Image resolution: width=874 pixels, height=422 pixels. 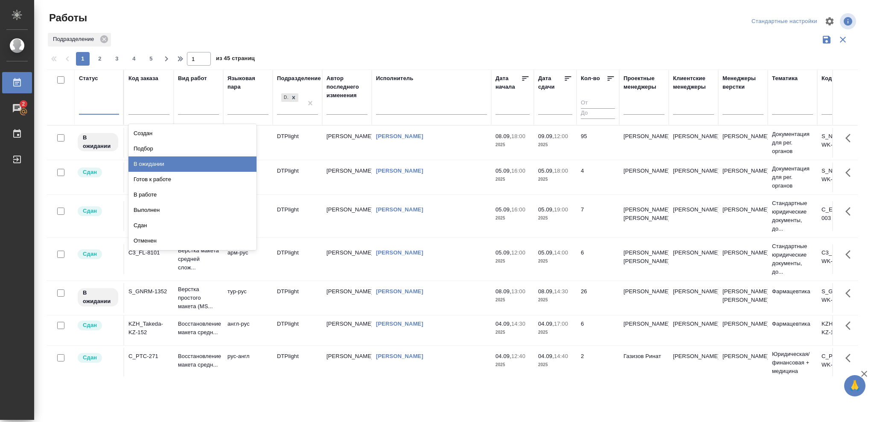 What do you see at coordinates (827, 40) in the screenshot?
I see `button: Сохранить фильтры` at bounding box center [827, 40].